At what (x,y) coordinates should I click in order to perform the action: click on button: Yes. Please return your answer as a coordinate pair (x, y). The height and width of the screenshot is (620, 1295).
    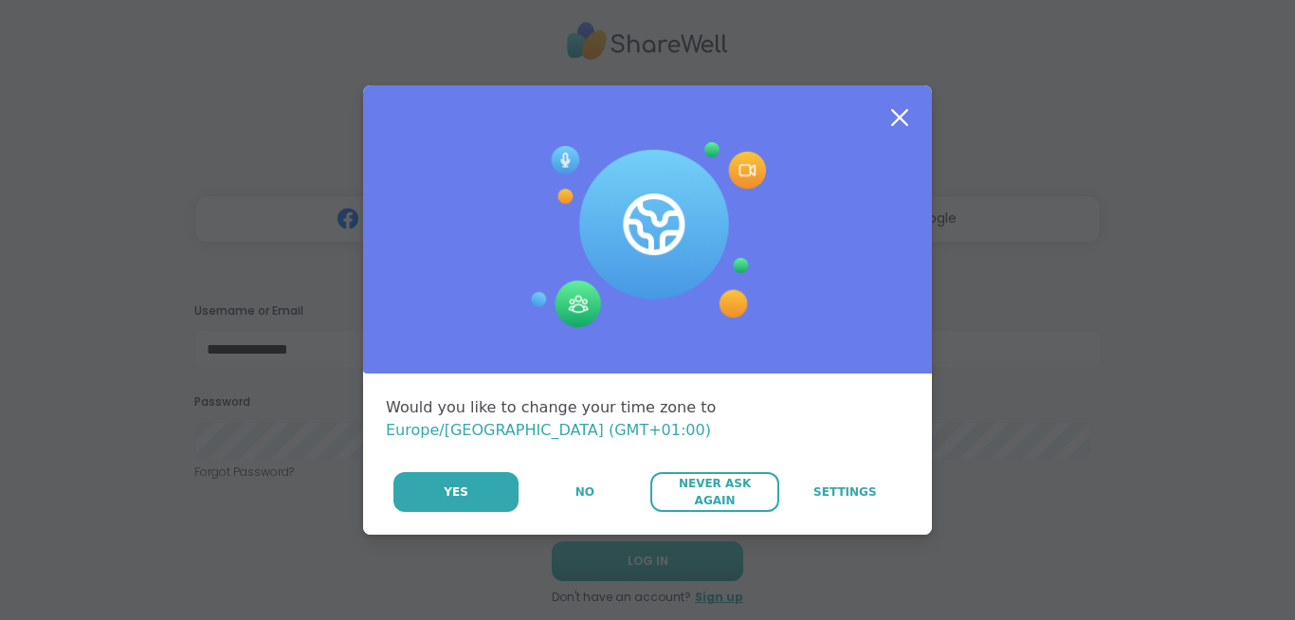
    Looking at the image, I should click on (456, 492).